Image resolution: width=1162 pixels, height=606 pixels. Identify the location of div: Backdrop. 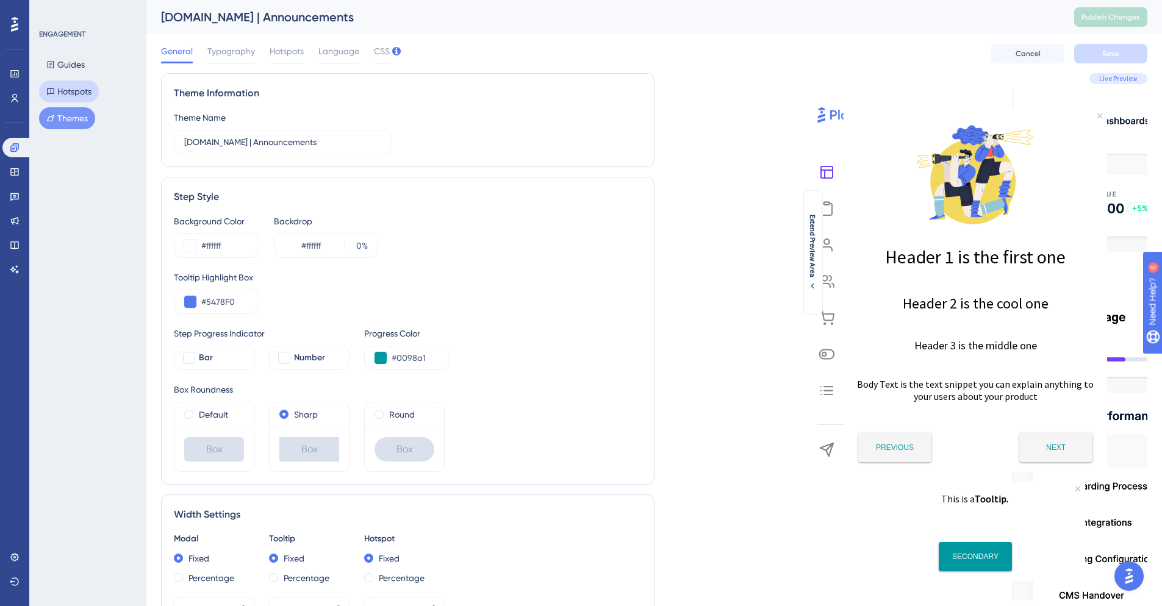
(326, 221).